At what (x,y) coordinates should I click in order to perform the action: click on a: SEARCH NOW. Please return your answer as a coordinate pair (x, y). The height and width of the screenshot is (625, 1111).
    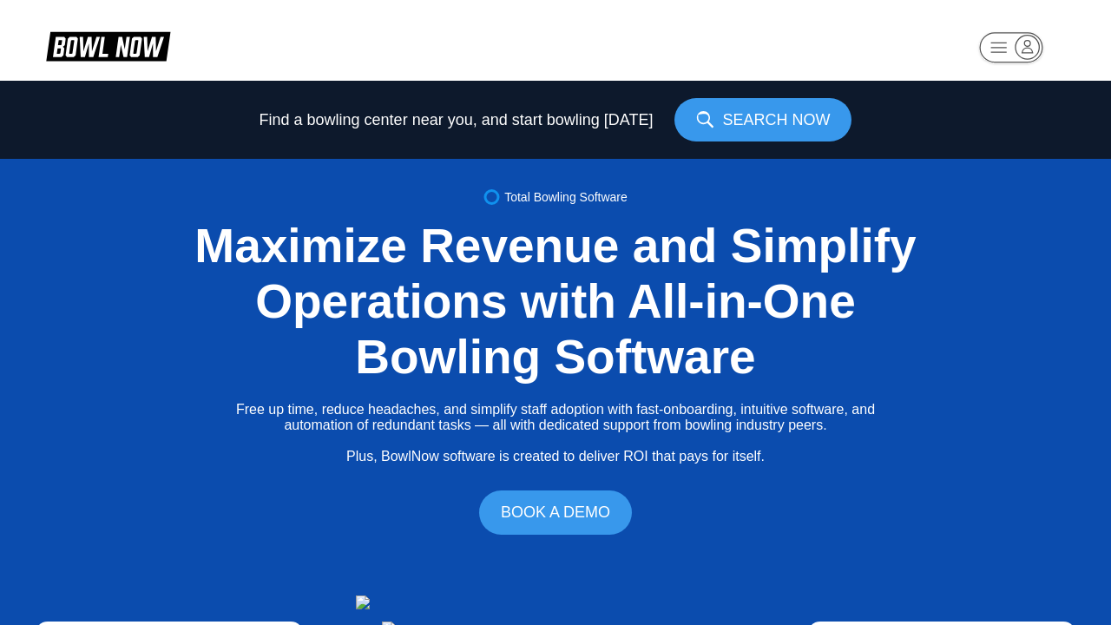
    Looking at the image, I should click on (763, 120).